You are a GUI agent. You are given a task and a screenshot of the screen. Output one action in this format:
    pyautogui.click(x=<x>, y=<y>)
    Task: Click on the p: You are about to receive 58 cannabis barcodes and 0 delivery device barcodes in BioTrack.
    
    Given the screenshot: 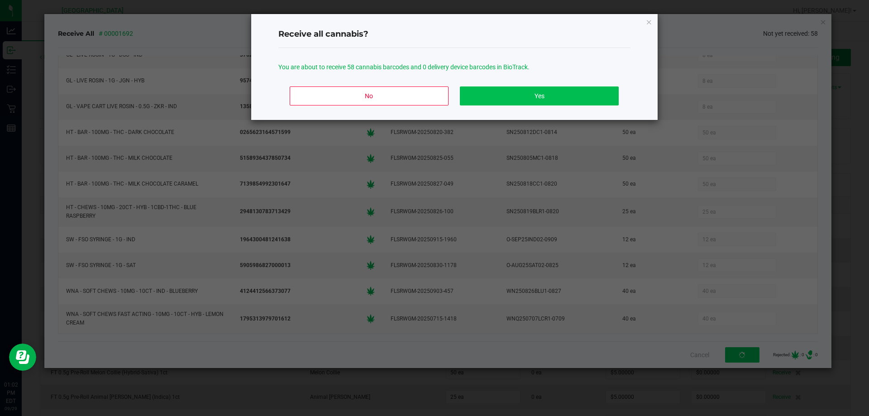 What is the action you would take?
    pyautogui.click(x=455, y=67)
    